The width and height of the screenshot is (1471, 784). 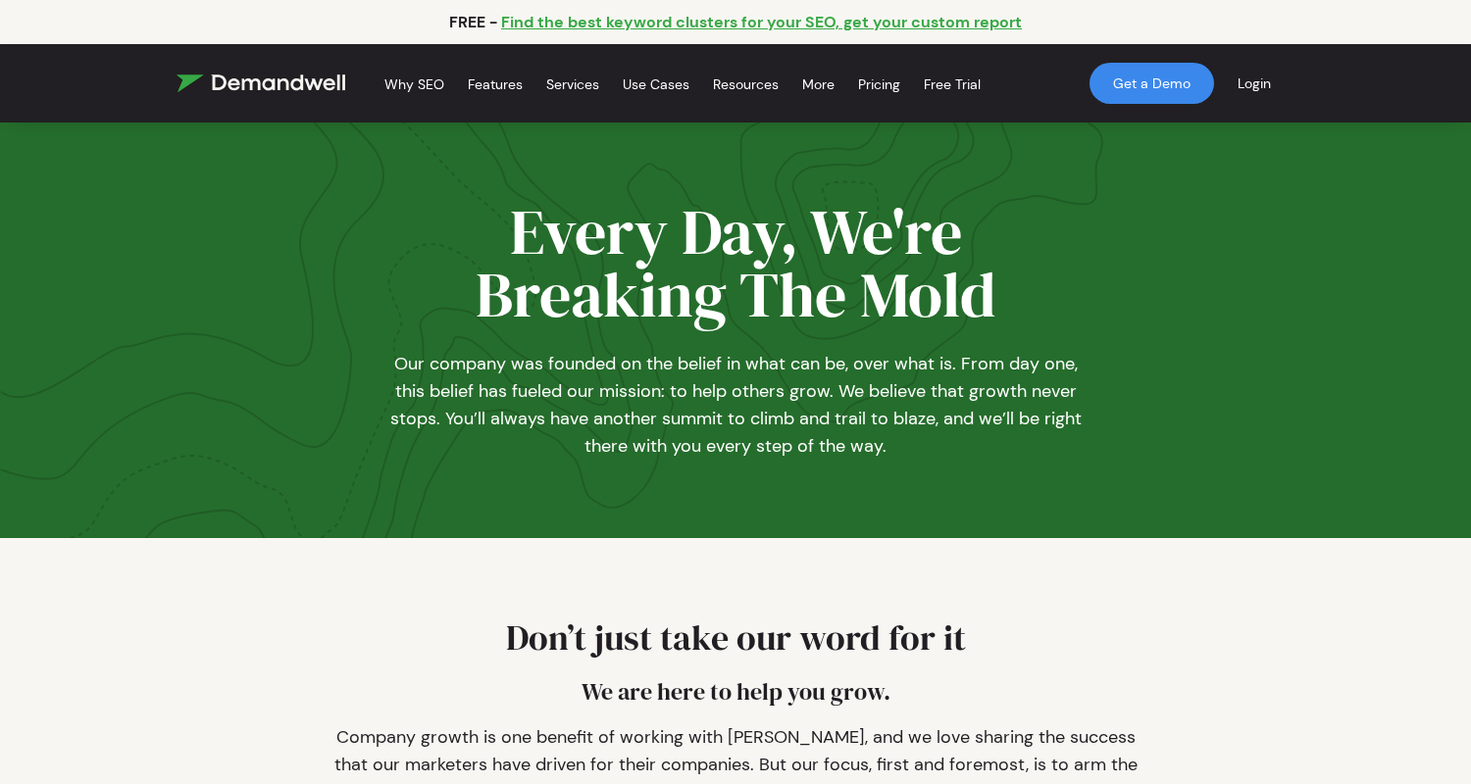 What do you see at coordinates (735, 699) in the screenshot?
I see `h4: We are here to help you grow.` at bounding box center [735, 699].